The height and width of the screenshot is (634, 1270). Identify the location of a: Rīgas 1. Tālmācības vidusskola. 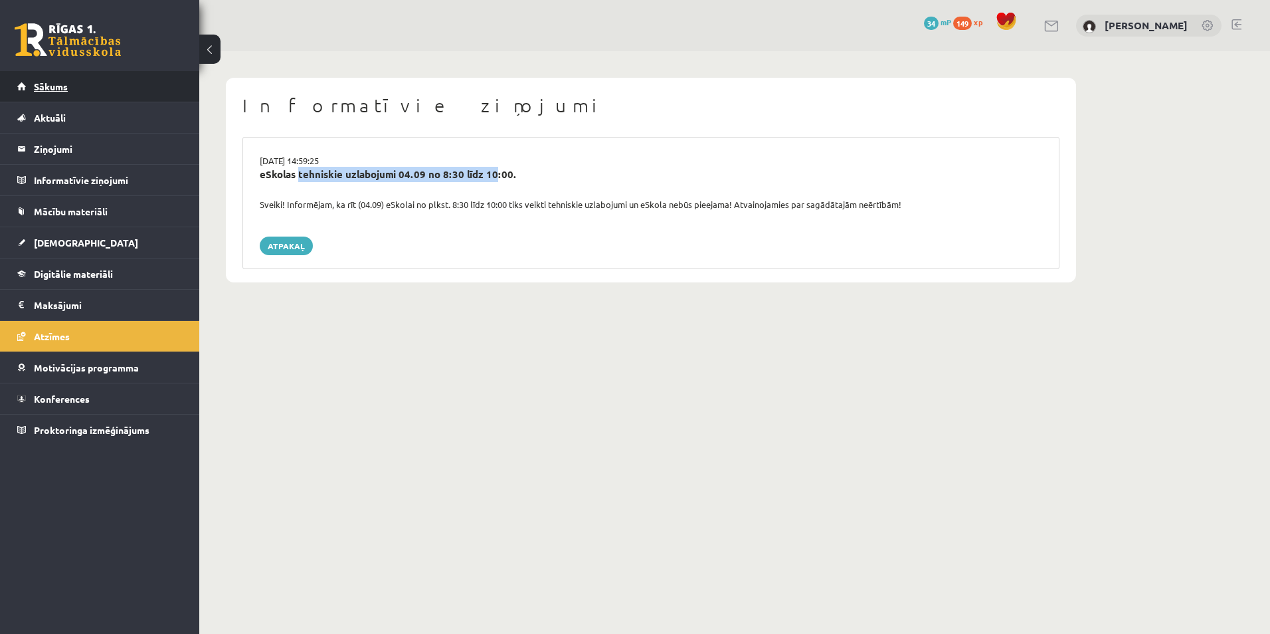
(68, 40).